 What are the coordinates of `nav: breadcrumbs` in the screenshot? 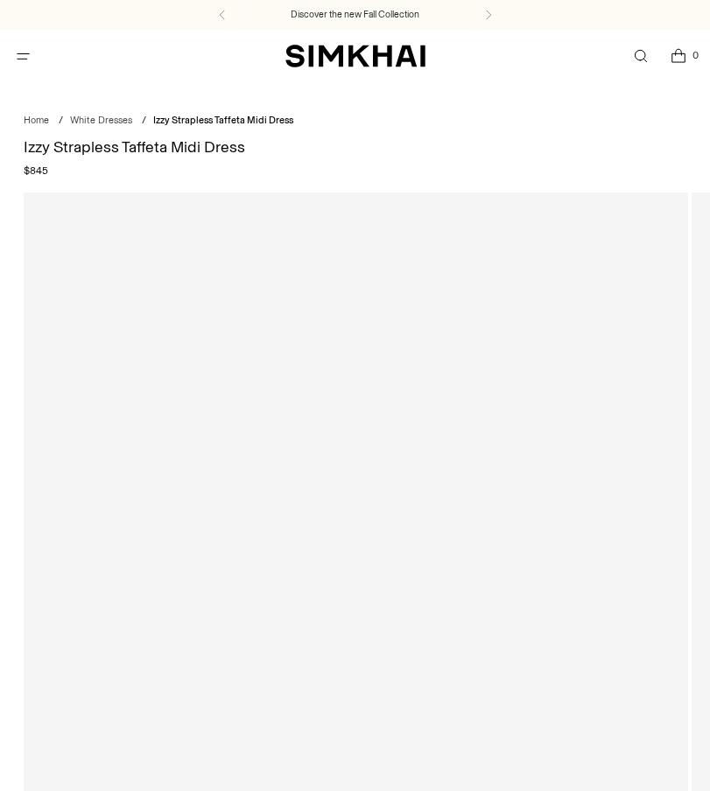 It's located at (355, 121).